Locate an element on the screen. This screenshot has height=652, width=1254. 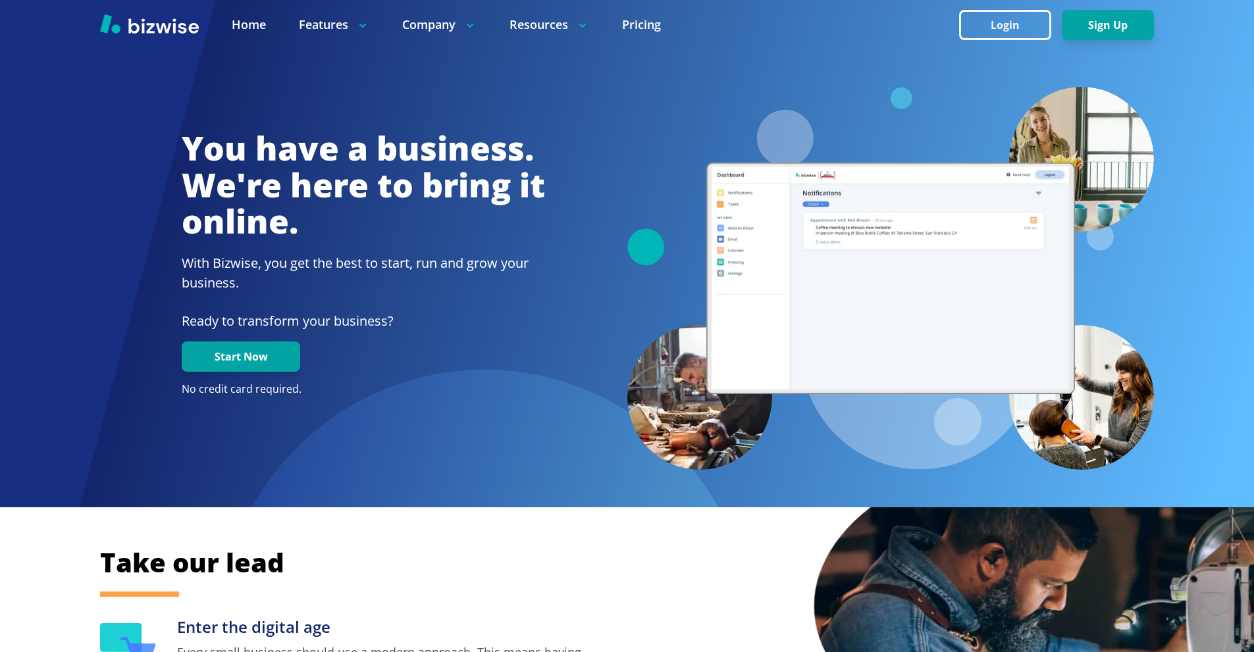
p: No credit card required. is located at coordinates (363, 390).